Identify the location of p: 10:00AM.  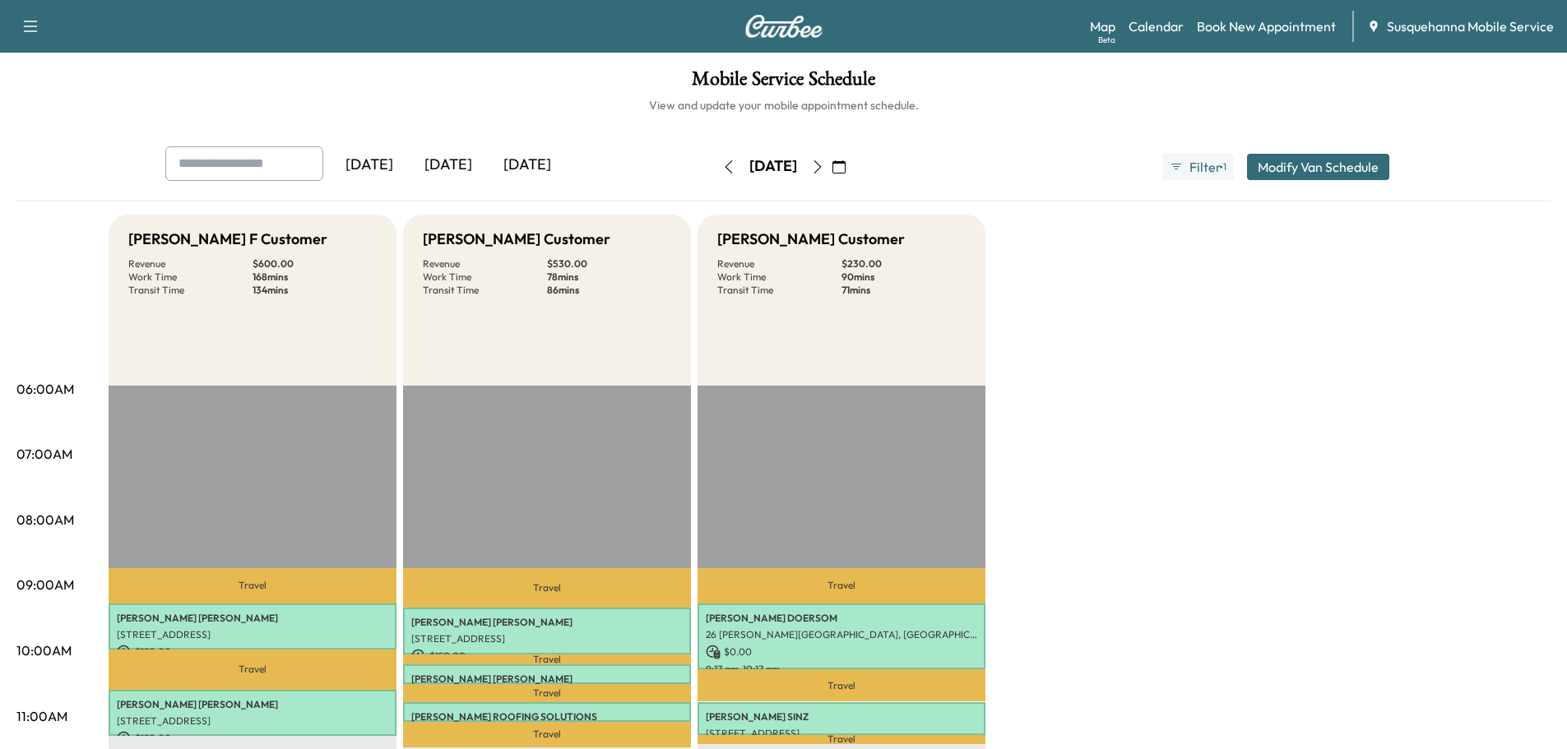
(44, 650).